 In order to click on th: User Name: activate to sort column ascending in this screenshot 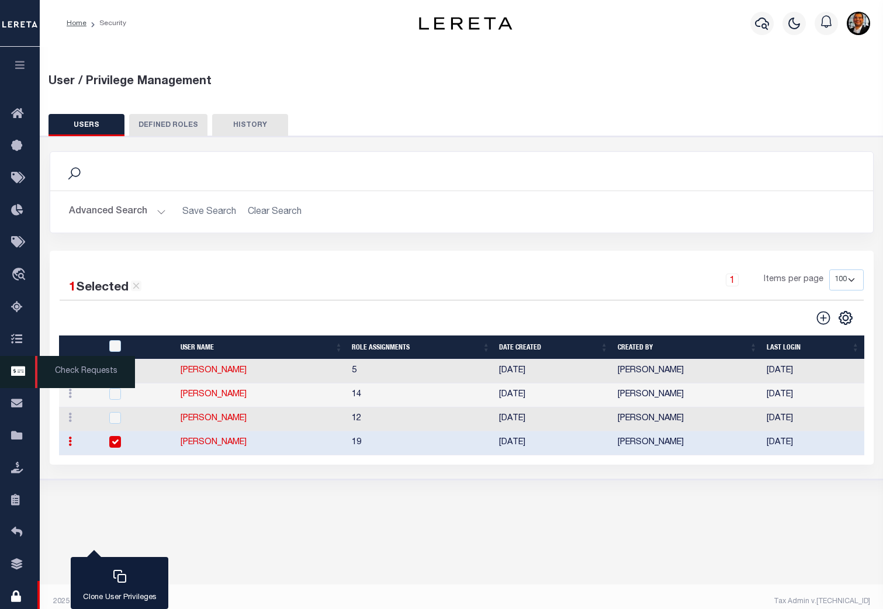, I will do `click(262, 347)`.